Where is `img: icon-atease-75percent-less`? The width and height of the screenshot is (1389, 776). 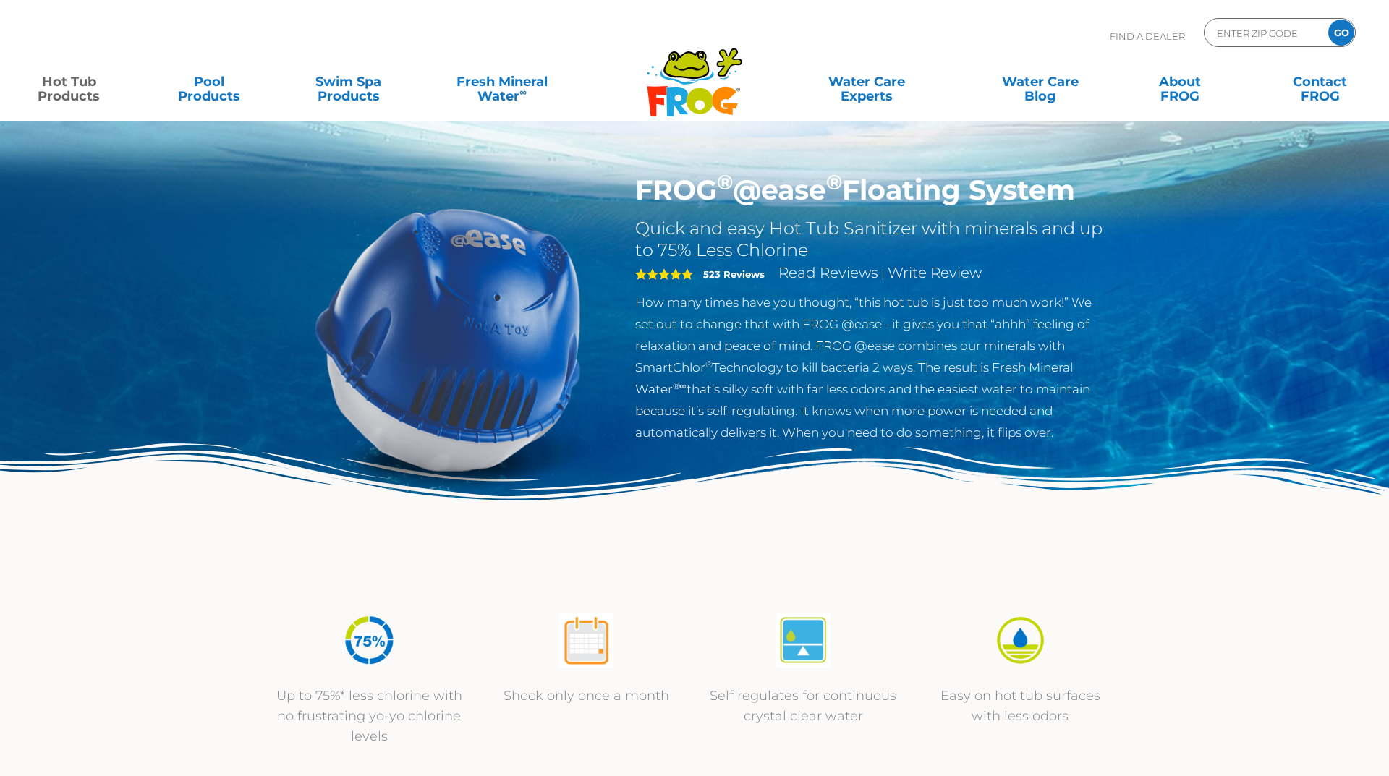 img: icon-atease-75percent-less is located at coordinates (369, 640).